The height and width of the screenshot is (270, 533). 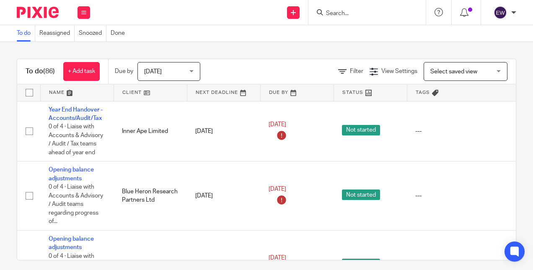 I want to click on td: Inner Ape Limited, so click(x=150, y=131).